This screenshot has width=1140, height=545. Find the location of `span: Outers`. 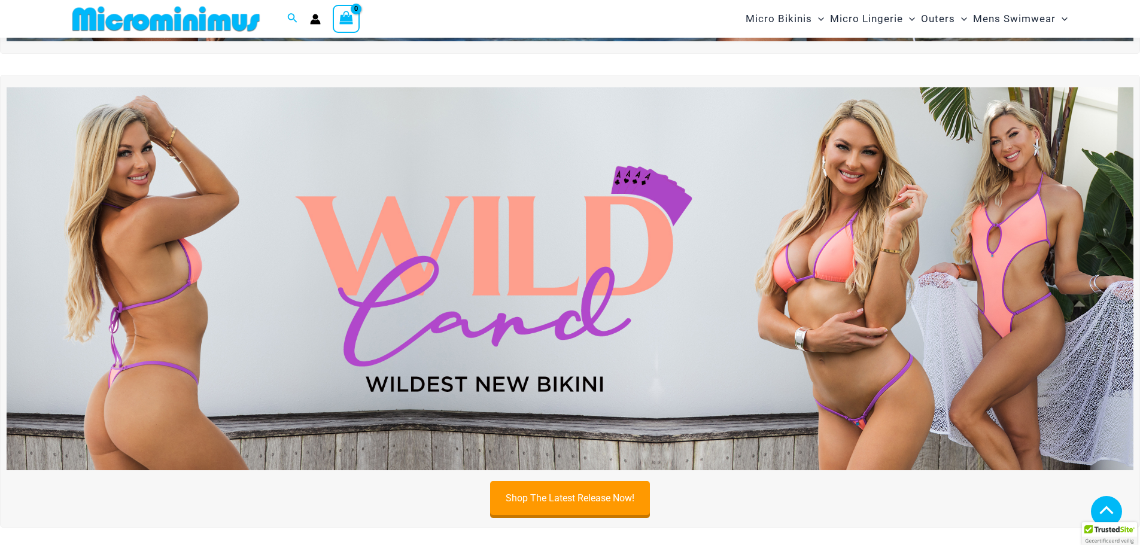

span: Outers is located at coordinates (937, 19).